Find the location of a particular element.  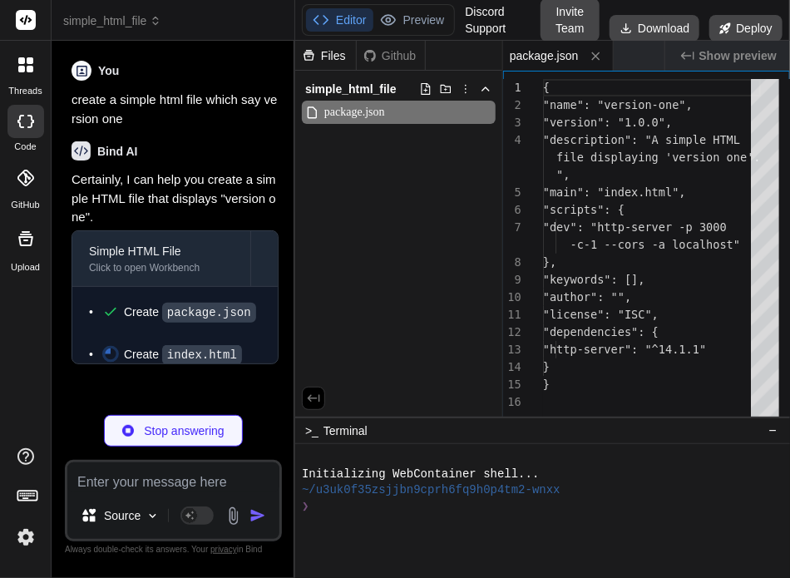

img: icon is located at coordinates (258, 515).